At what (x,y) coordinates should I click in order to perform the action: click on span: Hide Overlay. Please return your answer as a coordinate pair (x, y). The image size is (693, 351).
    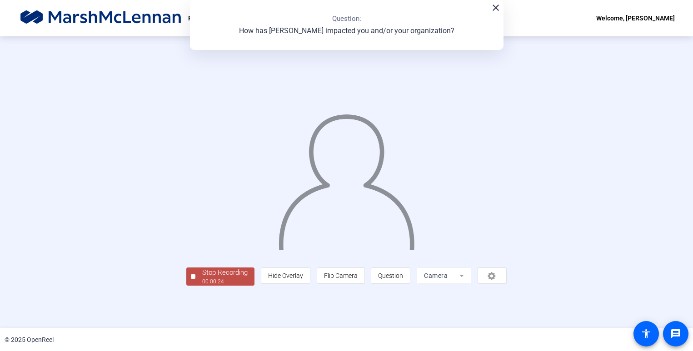
    Looking at the image, I should click on (285, 276).